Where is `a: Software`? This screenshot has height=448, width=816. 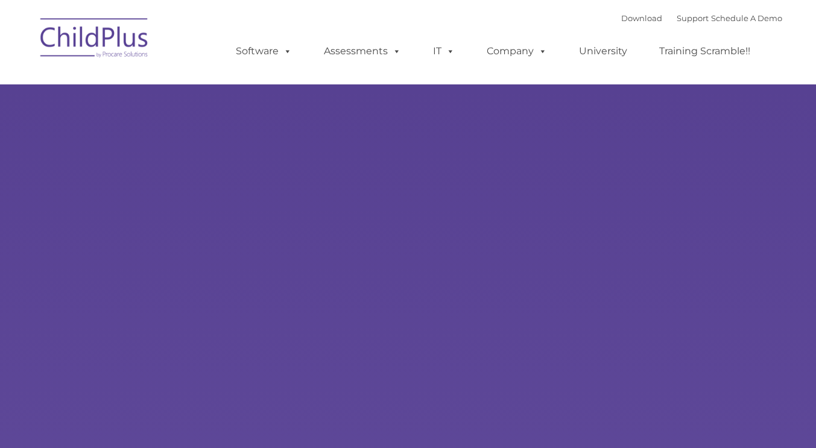 a: Software is located at coordinates (264, 51).